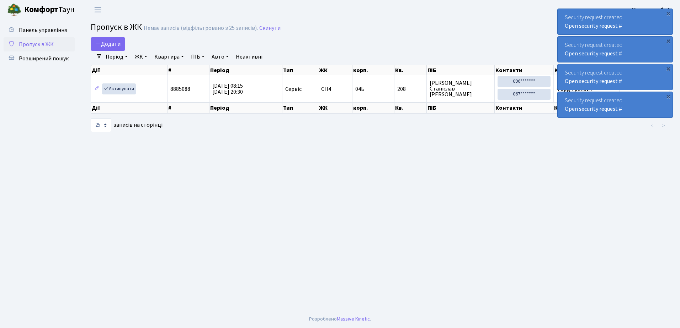  What do you see at coordinates (200, 28) in the screenshot?
I see `div: Немає записів (відфільтровано з 25 записів).` at bounding box center [200, 28].